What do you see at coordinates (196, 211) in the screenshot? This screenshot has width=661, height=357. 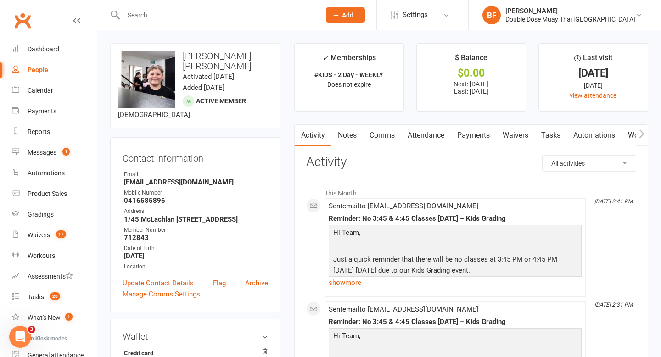 I see `div: Address` at bounding box center [196, 211].